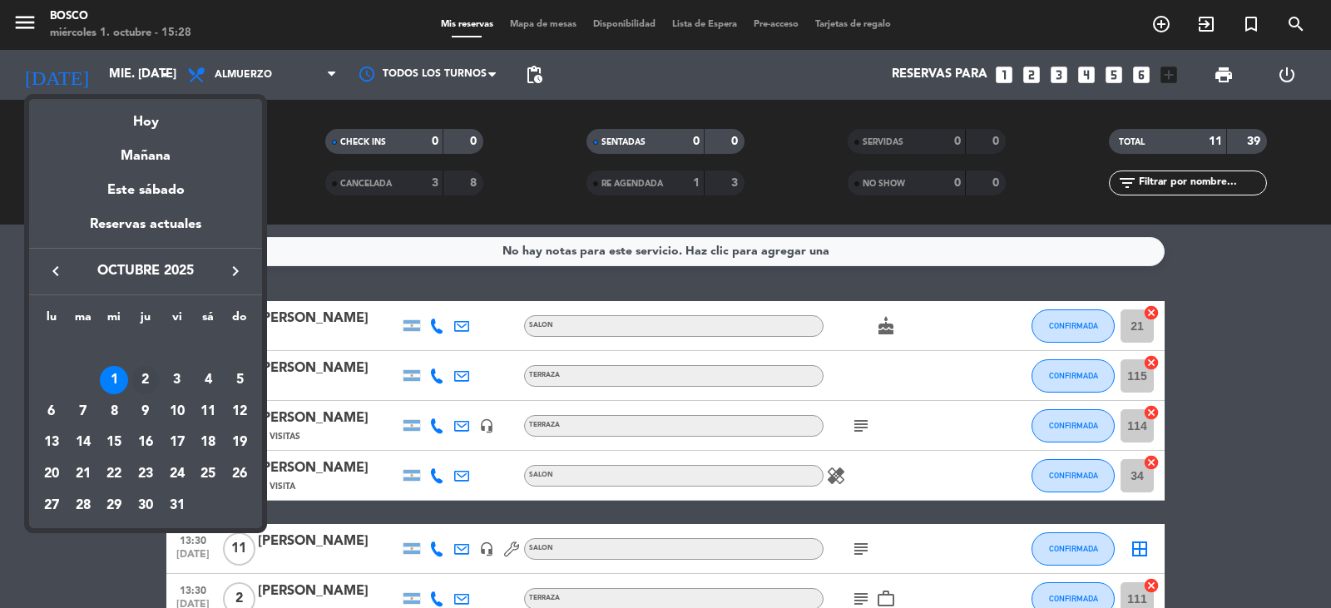  What do you see at coordinates (177, 380) in the screenshot?
I see `td: 3 de octubre de 2025` at bounding box center [177, 380].